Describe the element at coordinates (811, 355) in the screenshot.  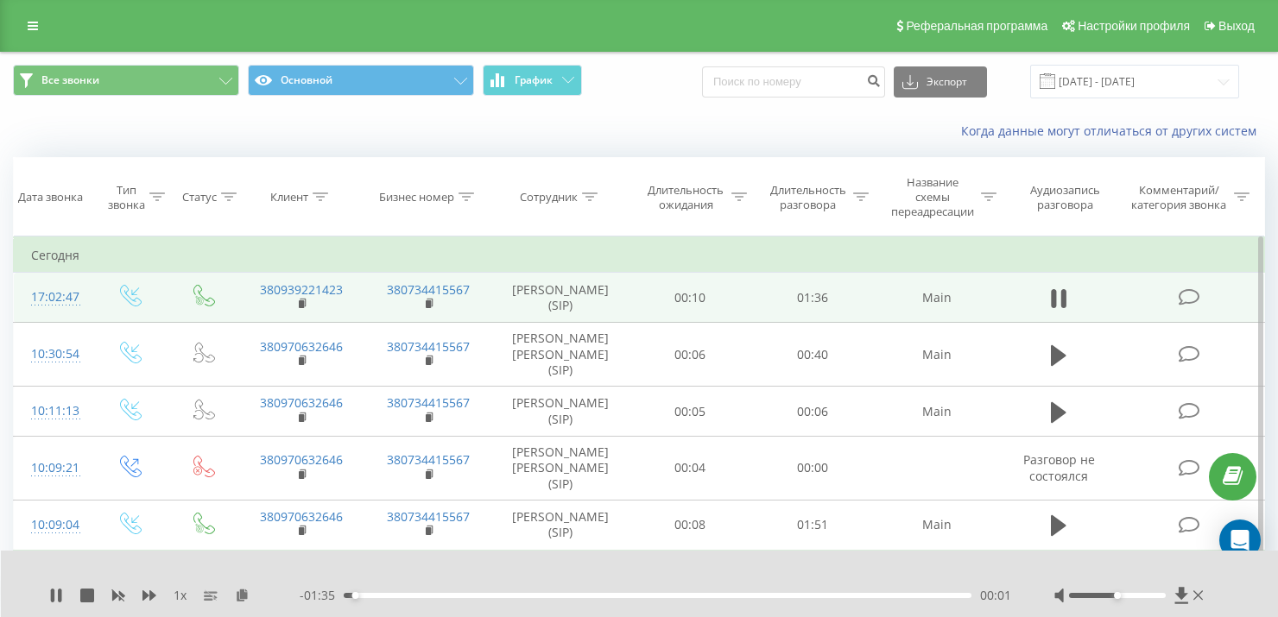
I see `td: 00:40` at that location.